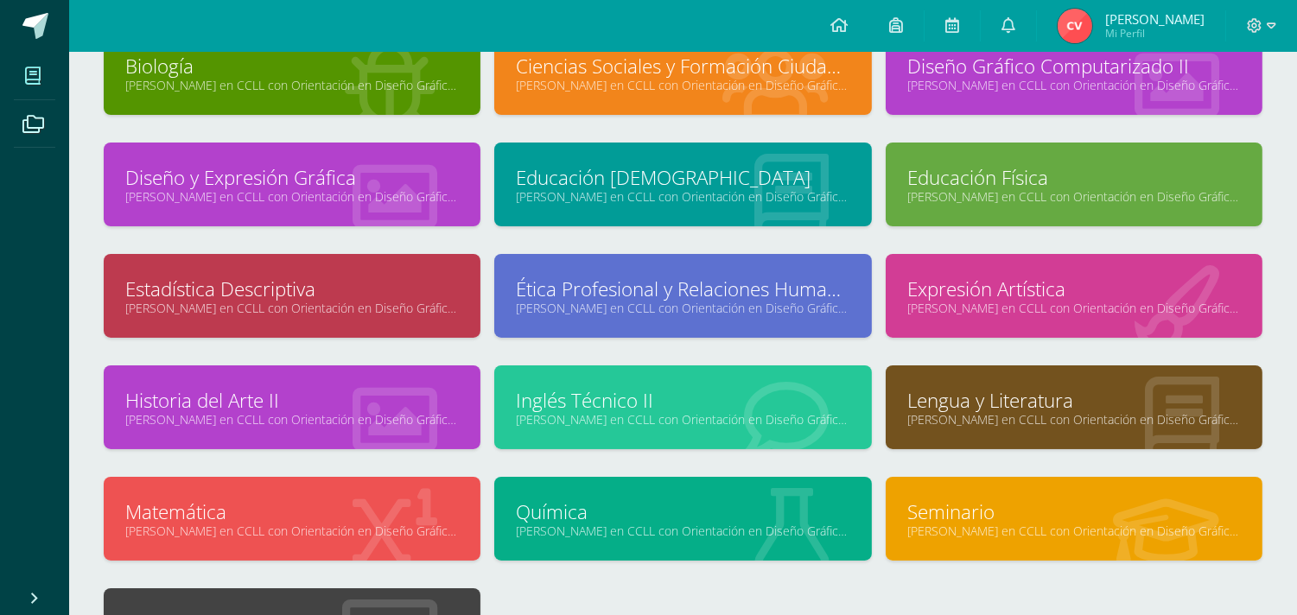 The height and width of the screenshot is (615, 1297). I want to click on a: Historia del Arte II, so click(292, 400).